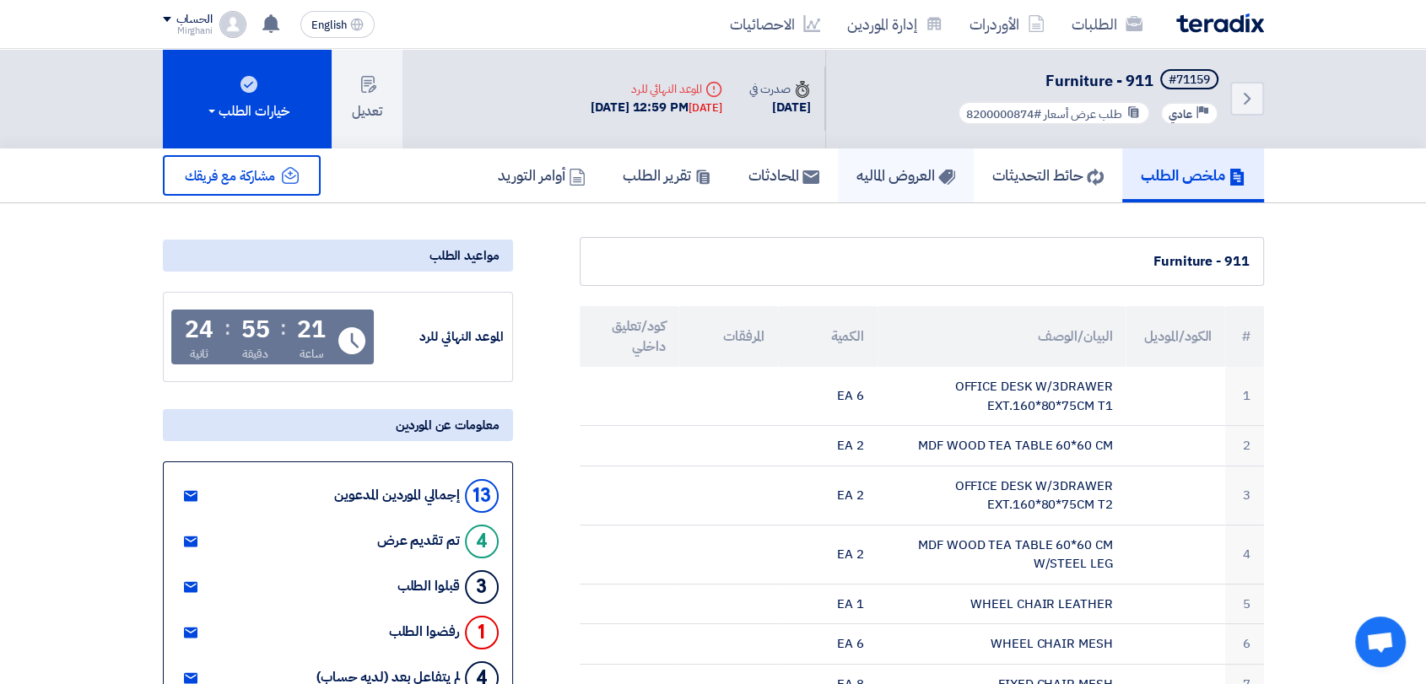 This screenshot has width=1426, height=684. I want to click on h5: ملخص الطلب, so click(1193, 175).